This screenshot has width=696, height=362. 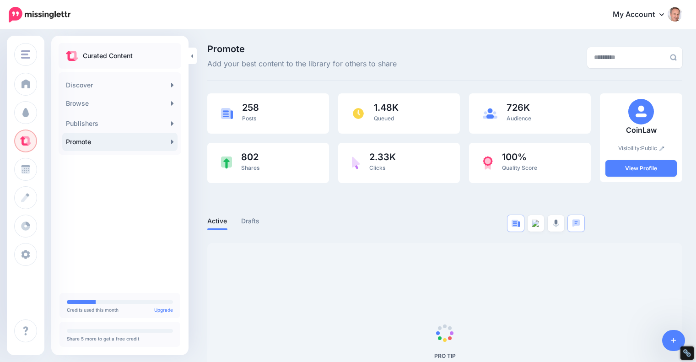 I want to click on img: Missinglettr, so click(x=39, y=15).